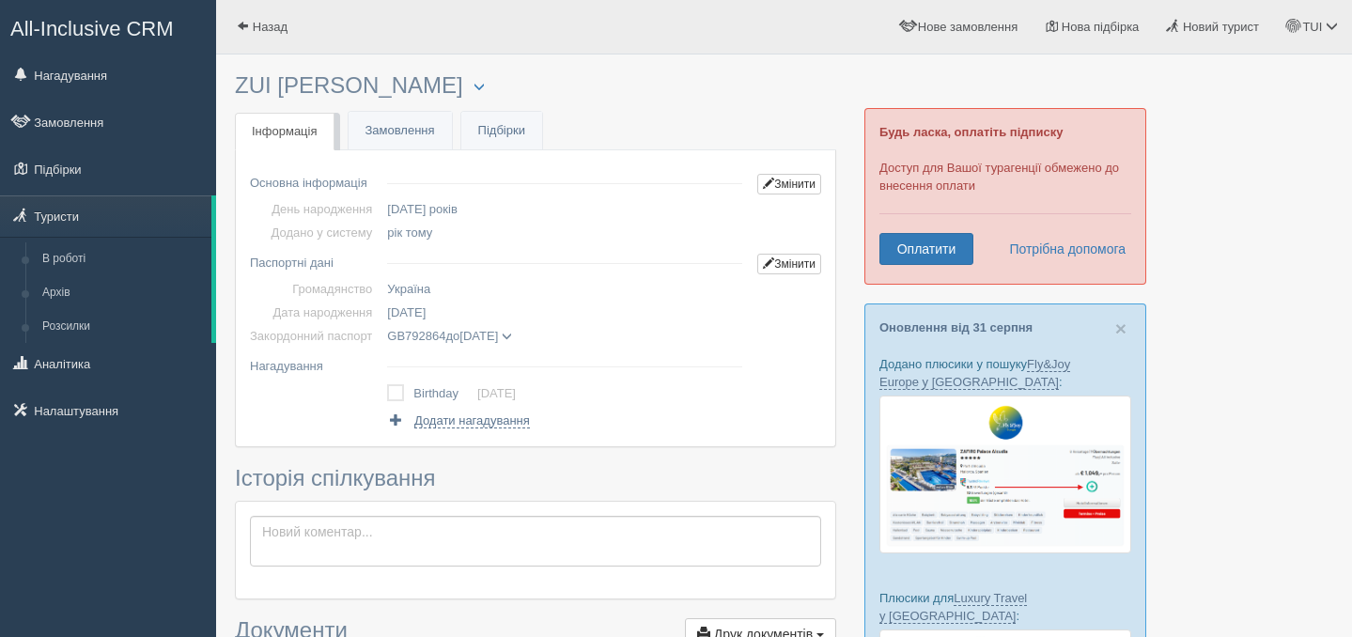 Image resolution: width=1352 pixels, height=637 pixels. Describe the element at coordinates (315, 180) in the screenshot. I see `td: Основна інформація` at that location.